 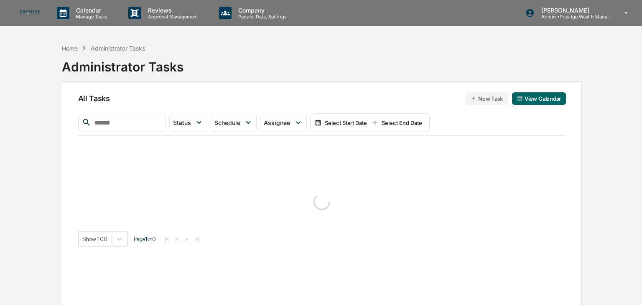 What do you see at coordinates (574, 17) in the screenshot?
I see `p: Admin • Prestige Wealth Management` at bounding box center [574, 17].